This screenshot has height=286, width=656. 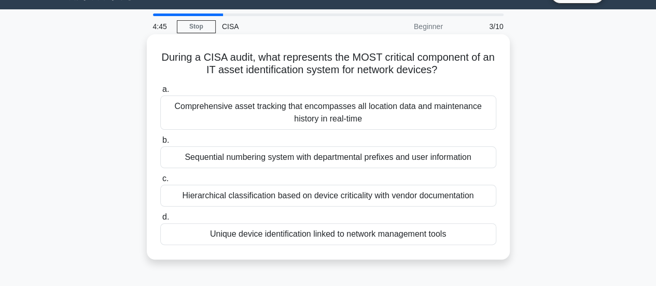 I want to click on div: Comprehensive asset tracking that encompasses all location data and maintenance history in real-time, so click(x=328, y=113).